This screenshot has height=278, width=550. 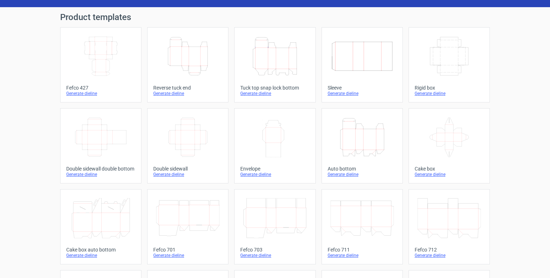 I want to click on div: Auto bottom, so click(x=362, y=169).